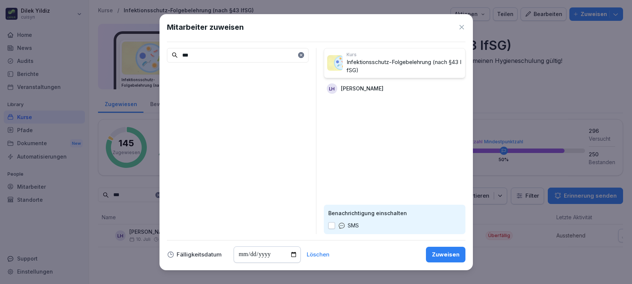 This screenshot has height=284, width=632. What do you see at coordinates (332, 89) in the screenshot?
I see `div: LH` at bounding box center [332, 89].